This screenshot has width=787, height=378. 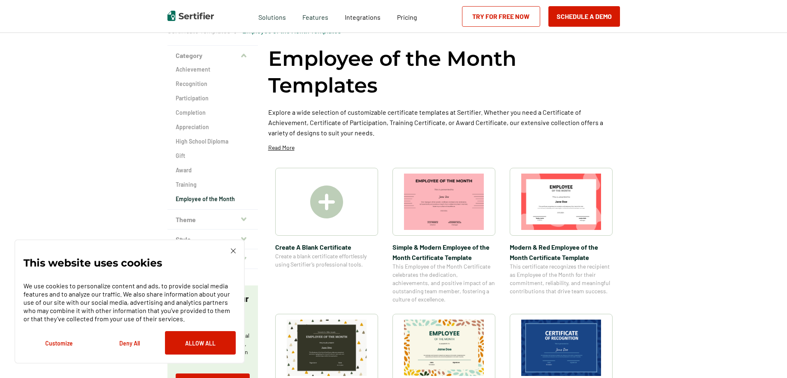 I want to click on p: We use cookies to personalize content and ads, to provide social media features and to analyze ou..., so click(x=130, y=302).